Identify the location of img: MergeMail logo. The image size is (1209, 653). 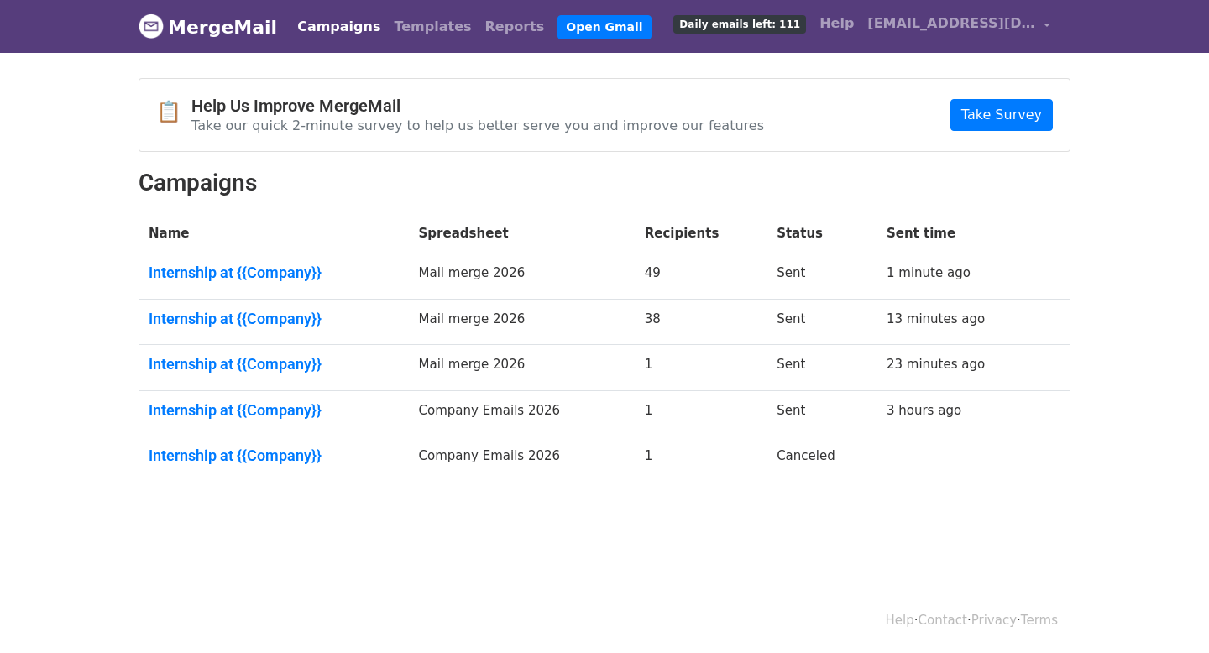
(151, 26).